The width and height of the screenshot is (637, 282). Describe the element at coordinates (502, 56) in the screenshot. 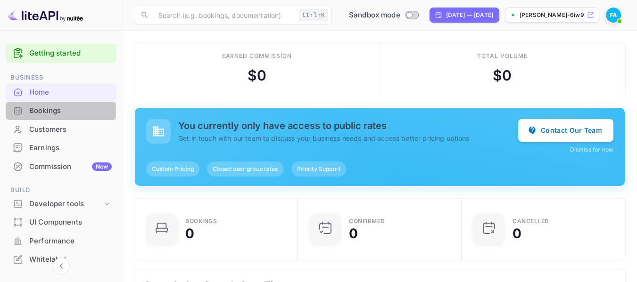

I see `div: Total volume` at that location.